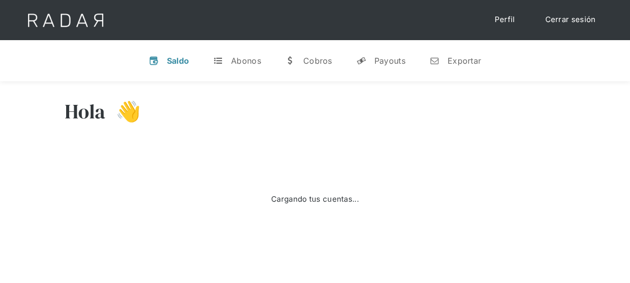 The image size is (630, 283). What do you see at coordinates (361, 61) in the screenshot?
I see `div: y` at bounding box center [361, 61].